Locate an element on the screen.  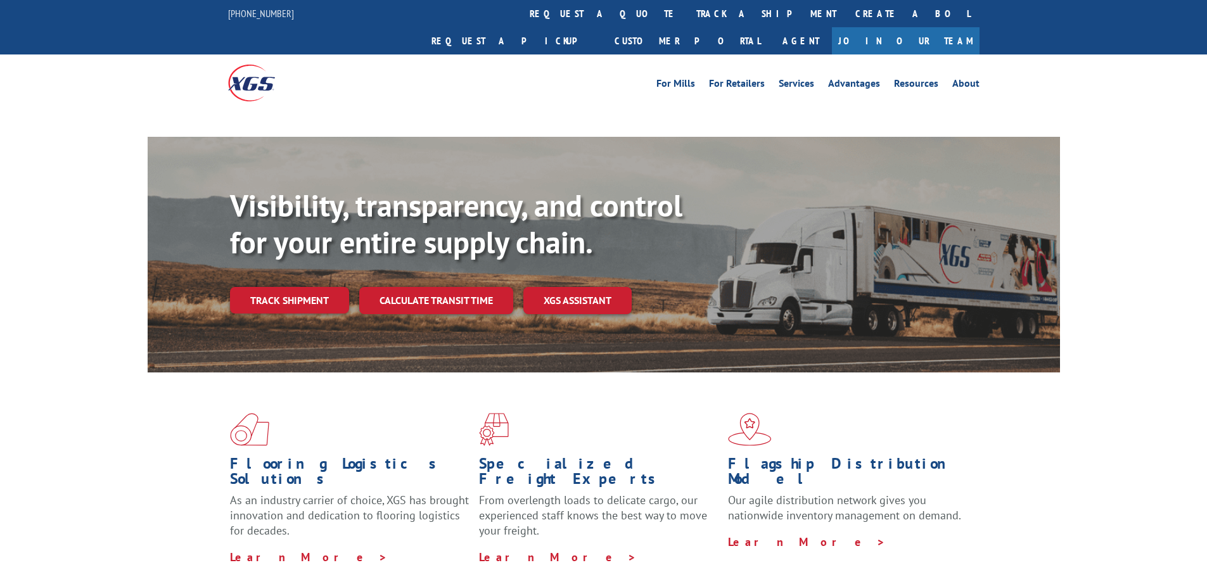
a: Join Our Team is located at coordinates (906, 41).